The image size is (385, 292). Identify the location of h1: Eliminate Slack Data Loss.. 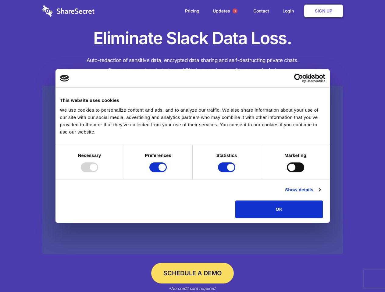
(193, 38).